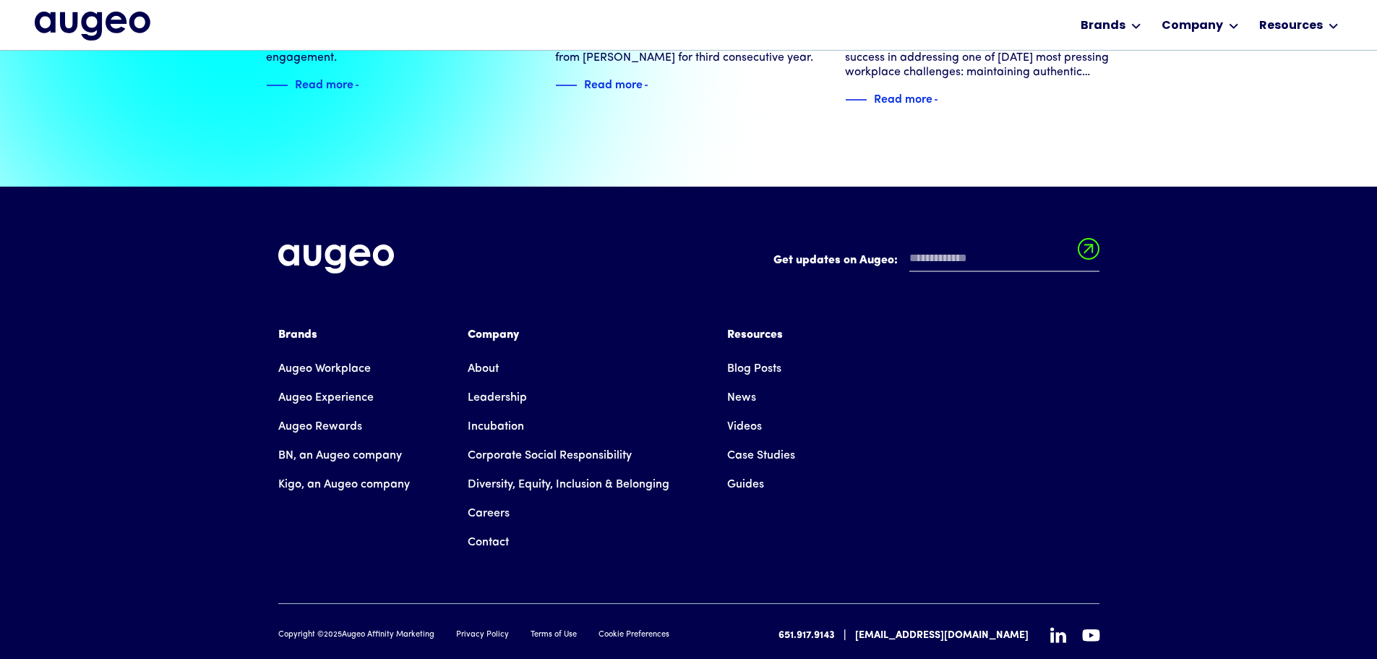 The image size is (1377, 659). Describe the element at coordinates (807, 635) in the screenshot. I see `div: 651.917.9143` at that location.